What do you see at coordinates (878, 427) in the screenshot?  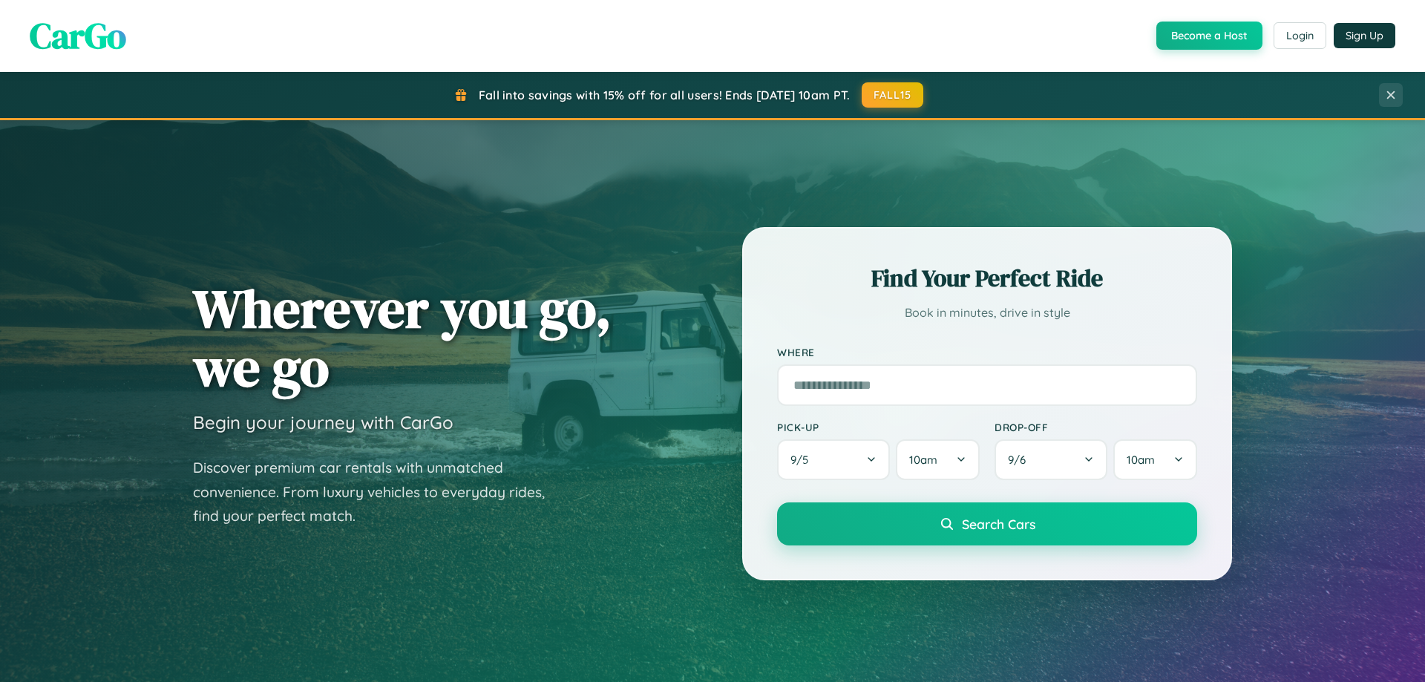 I see `label: Pick-up` at bounding box center [878, 427].